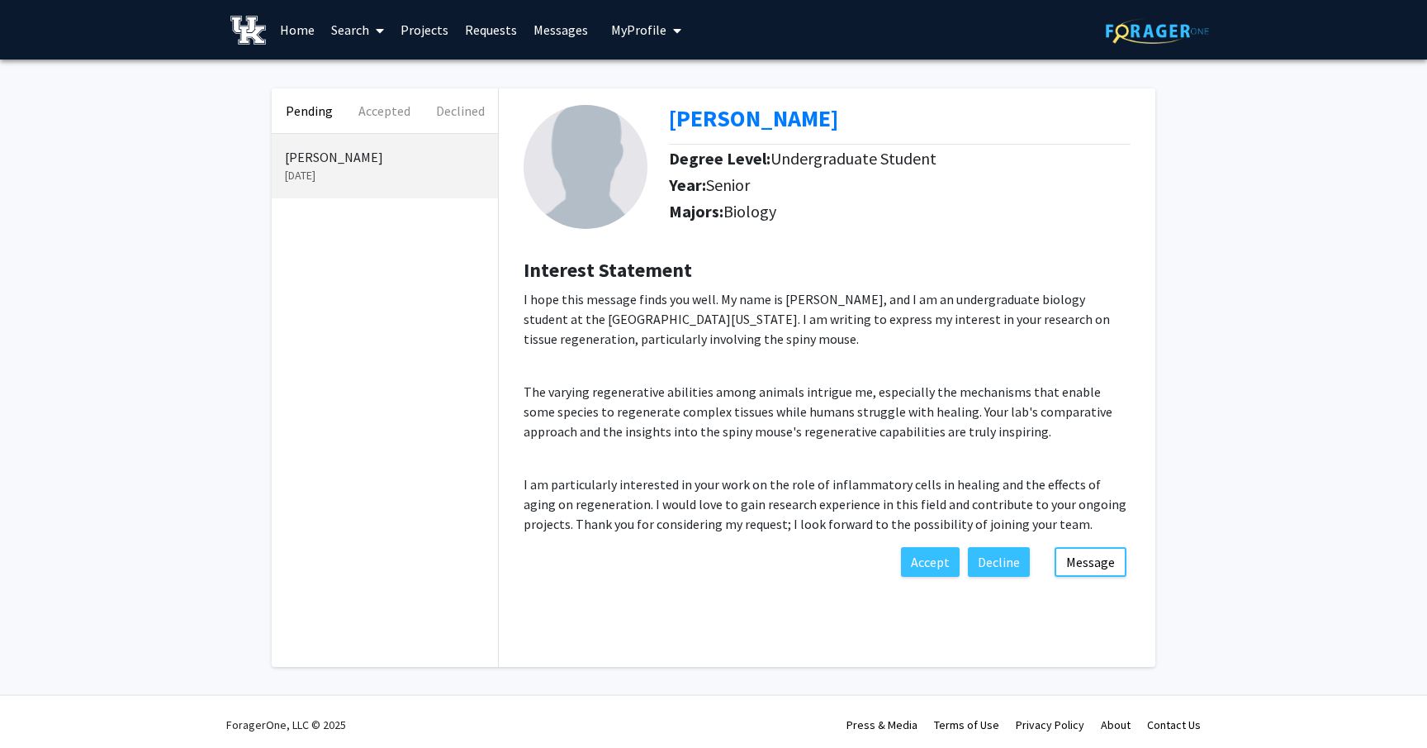 The width and height of the screenshot is (1427, 748). Describe the element at coordinates (358, 30) in the screenshot. I see `a: Search` at that location.